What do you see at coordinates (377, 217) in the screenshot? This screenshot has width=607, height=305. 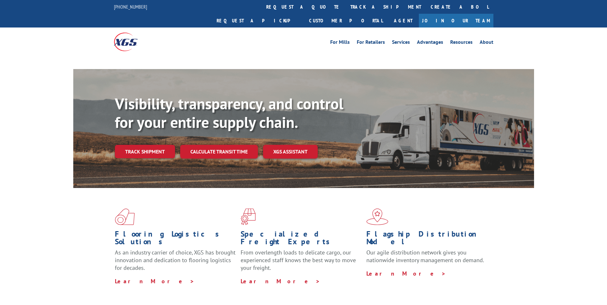 I see `img: xgs-icon-flagship-distribution-model-red` at bounding box center [377, 217].